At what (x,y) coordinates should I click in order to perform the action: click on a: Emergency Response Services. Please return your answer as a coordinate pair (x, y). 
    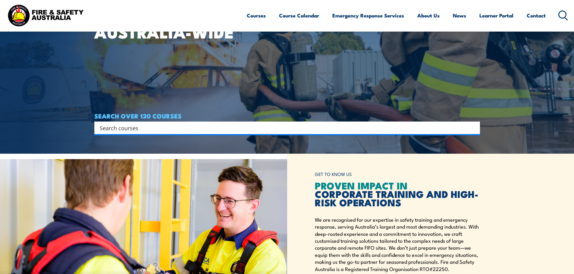
    Looking at the image, I should click on (368, 15).